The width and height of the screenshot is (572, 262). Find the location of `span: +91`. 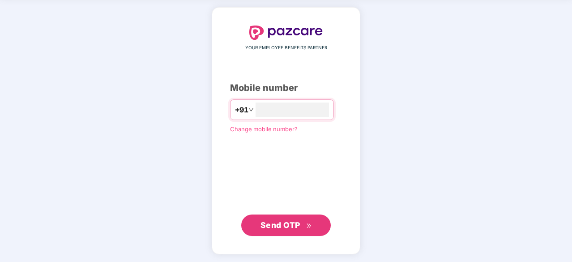

span: +91 is located at coordinates (242, 110).